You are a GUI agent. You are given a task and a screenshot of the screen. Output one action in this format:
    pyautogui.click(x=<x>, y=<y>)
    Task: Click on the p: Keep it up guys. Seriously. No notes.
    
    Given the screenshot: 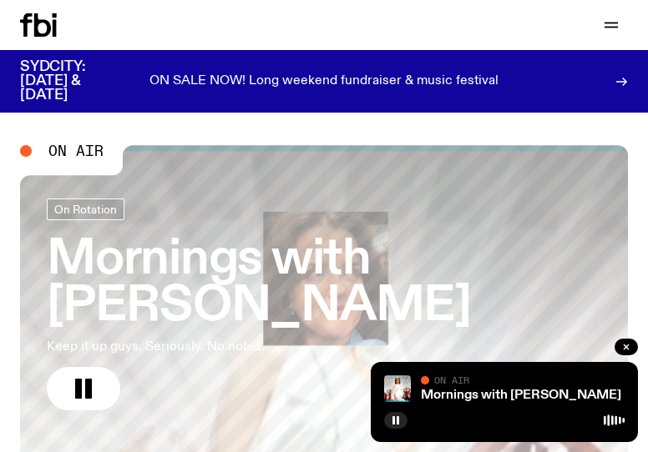 What is the action you would take?
    pyautogui.click(x=260, y=347)
    